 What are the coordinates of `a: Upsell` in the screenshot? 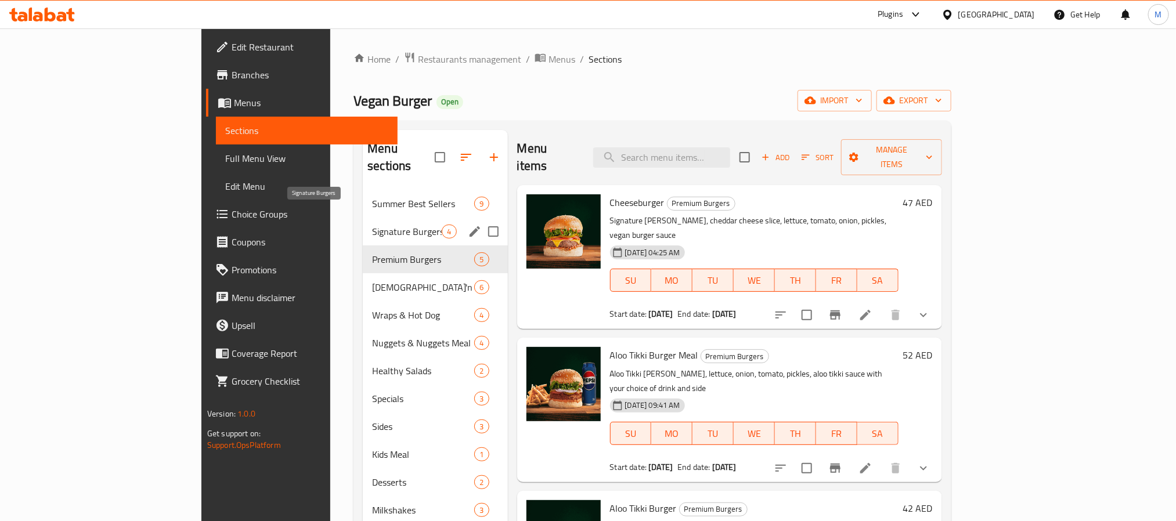 It's located at (302, 326).